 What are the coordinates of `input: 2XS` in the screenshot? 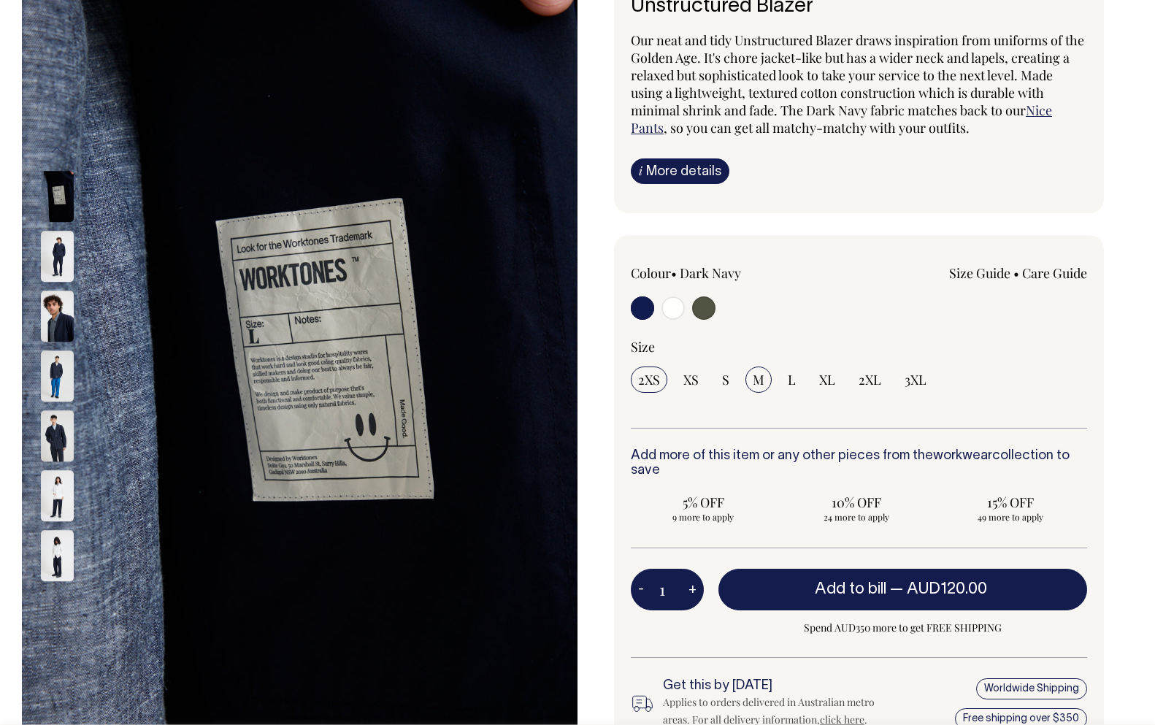 It's located at (649, 380).